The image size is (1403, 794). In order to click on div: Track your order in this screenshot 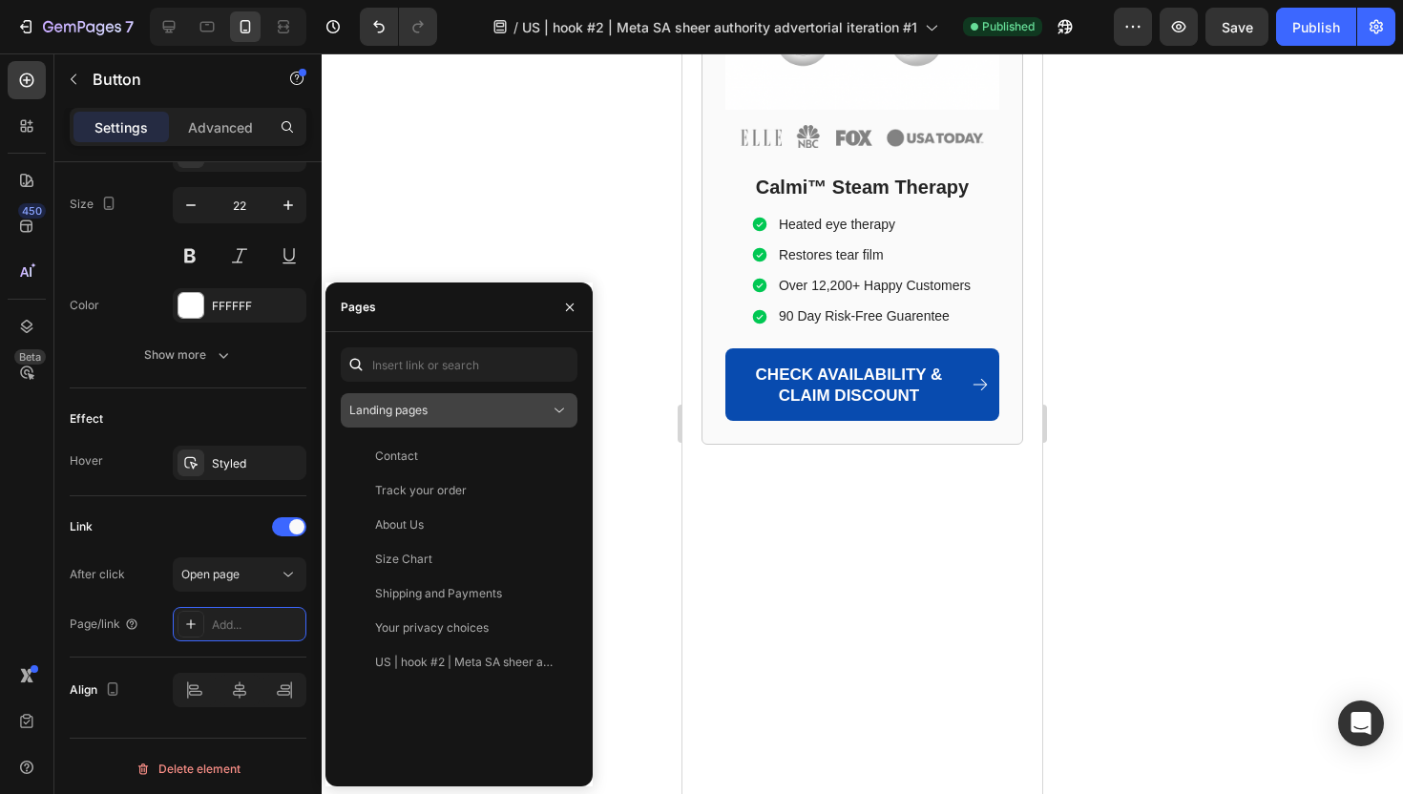, I will do `click(421, 491)`.